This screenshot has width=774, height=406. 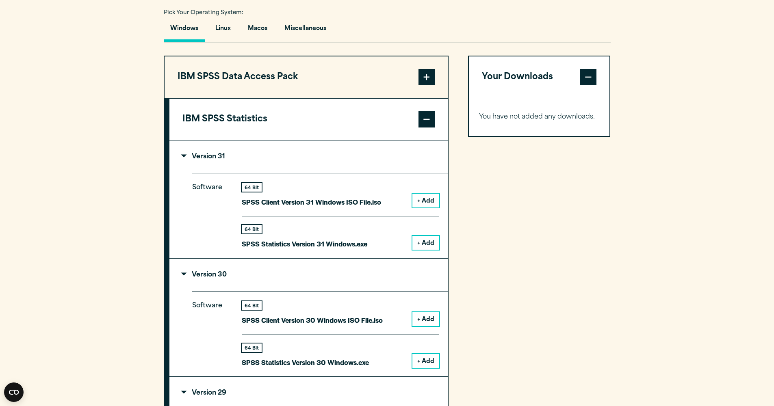 I want to click on button: IBM SPSS Data Access Pack, so click(x=306, y=77).